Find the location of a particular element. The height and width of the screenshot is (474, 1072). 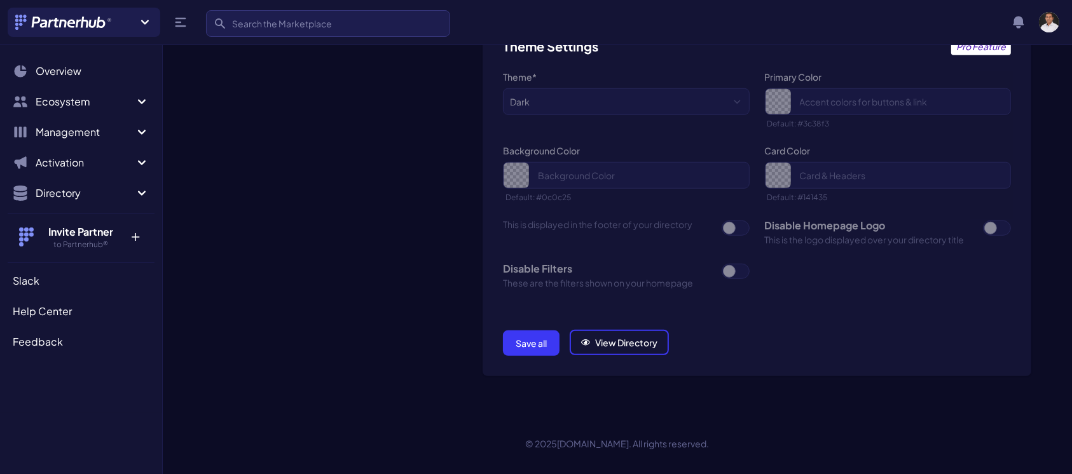

h3: Theme Settings is located at coordinates (551, 46).